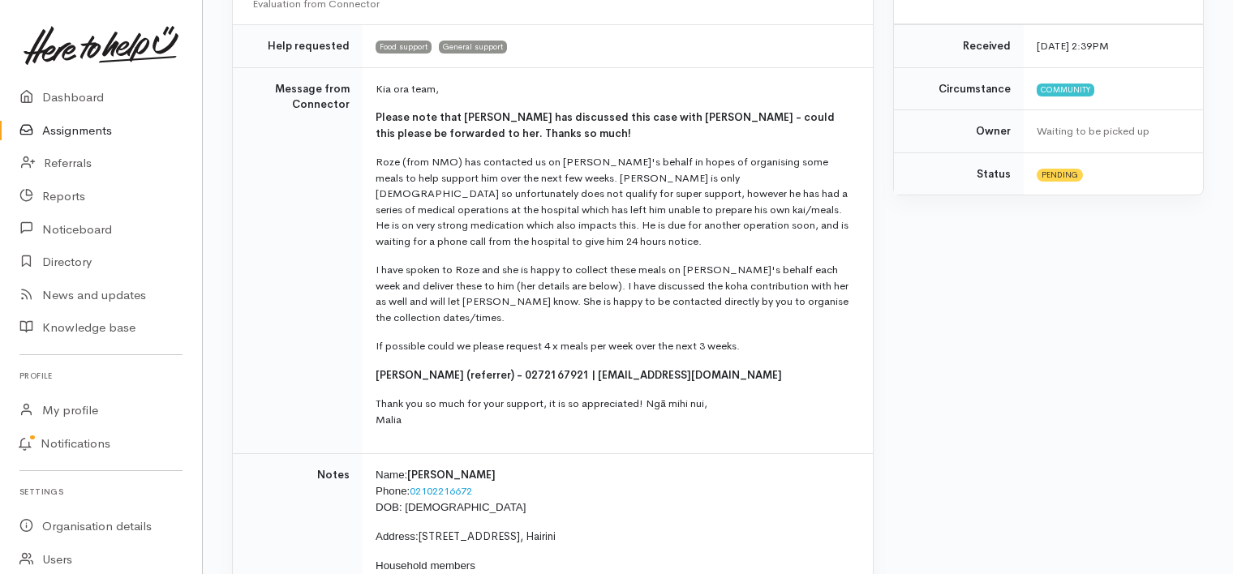 The height and width of the screenshot is (574, 1233). What do you see at coordinates (614, 411) in the screenshot?
I see `p: Thank you so much for your support, it is so appreciated! Ngā mihi nui, Malia` at bounding box center [614, 411].